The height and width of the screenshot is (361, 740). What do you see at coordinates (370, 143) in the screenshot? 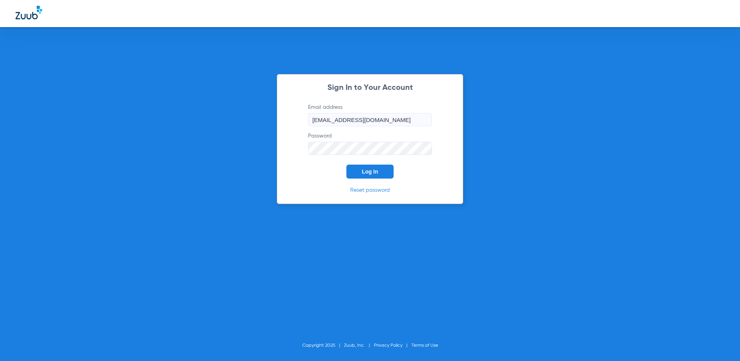
I see `label: Password` at bounding box center [370, 143].